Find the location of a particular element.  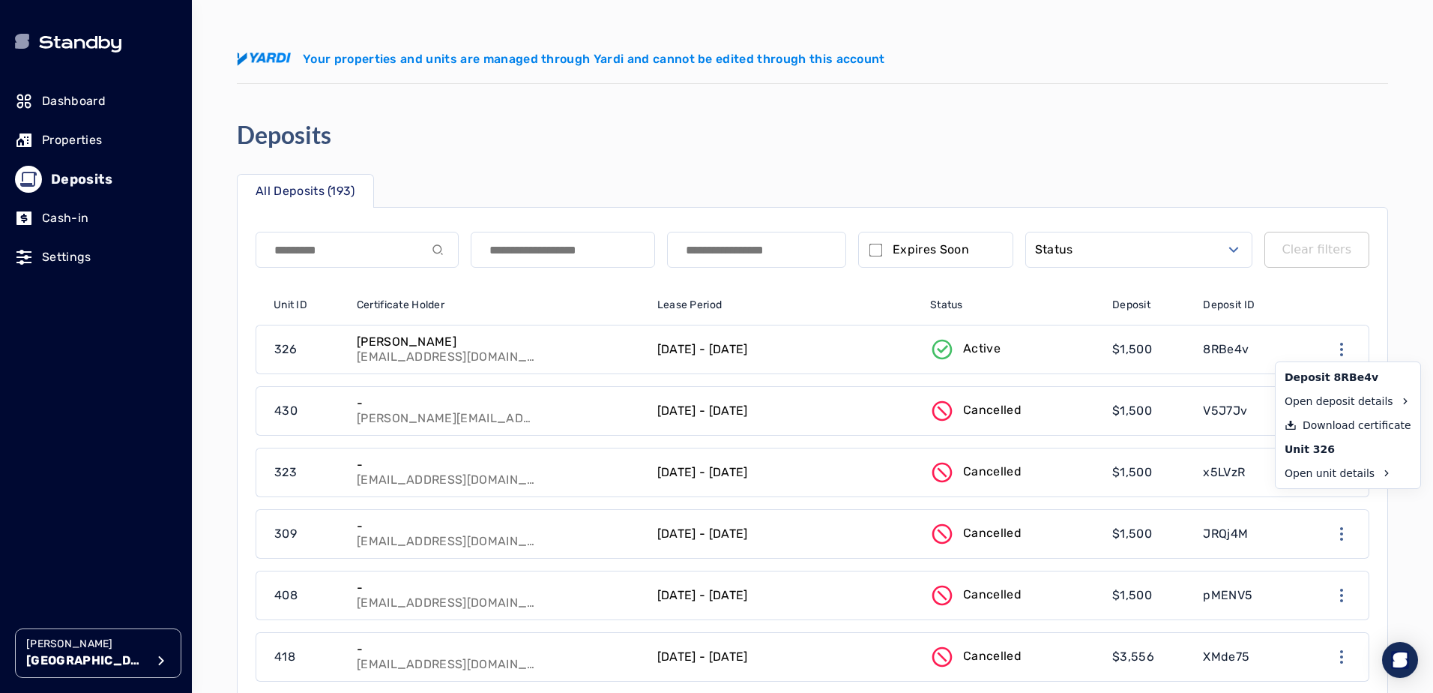

span: Deposit is located at coordinates (1131, 305).